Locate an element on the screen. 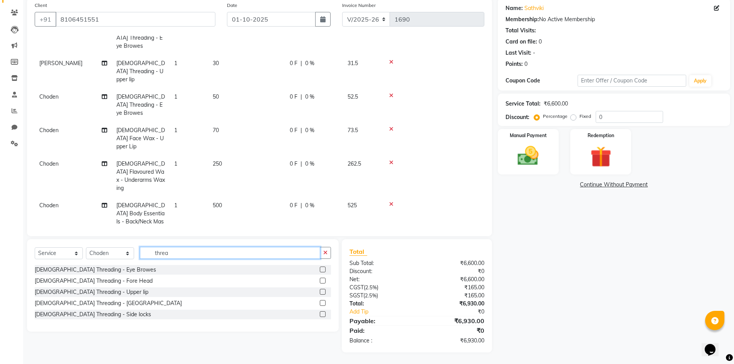  label: Client is located at coordinates (41, 5).